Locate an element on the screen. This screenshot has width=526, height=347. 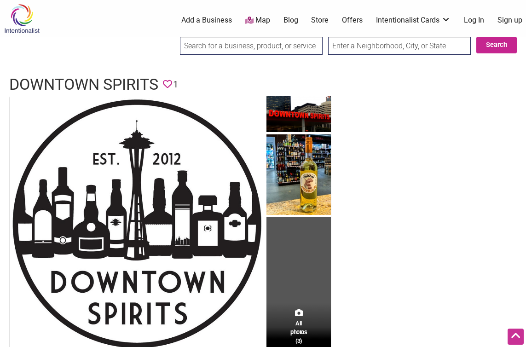
span: All photos (3) is located at coordinates (299, 332).